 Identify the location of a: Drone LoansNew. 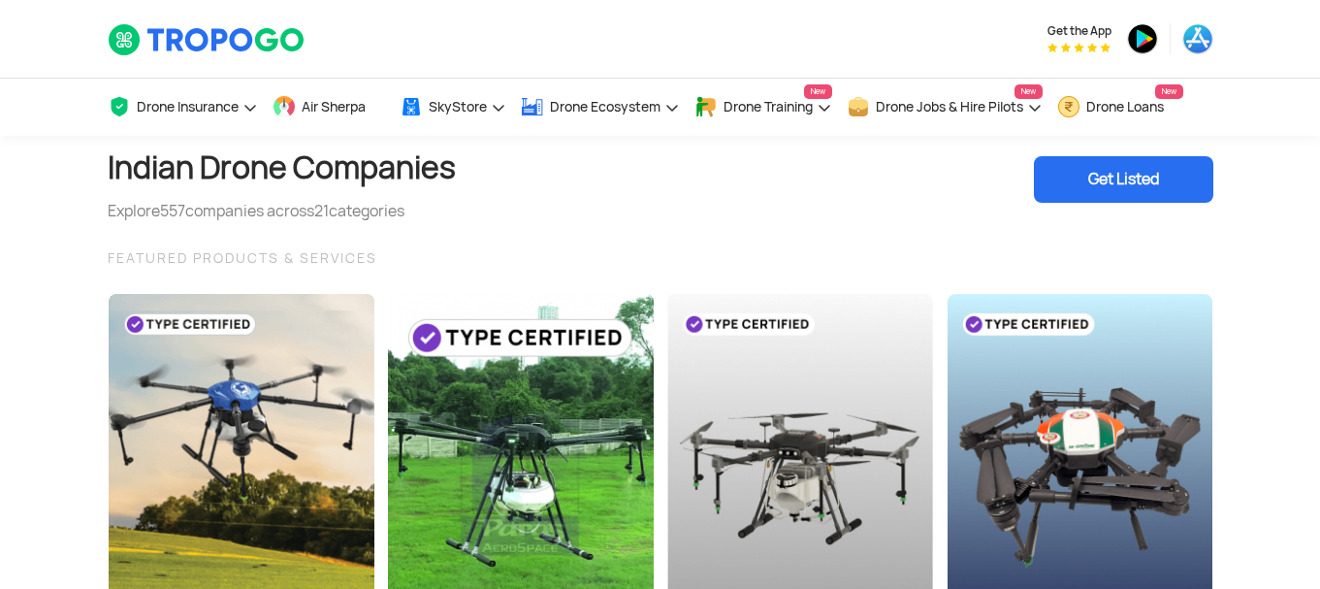
(1120, 107).